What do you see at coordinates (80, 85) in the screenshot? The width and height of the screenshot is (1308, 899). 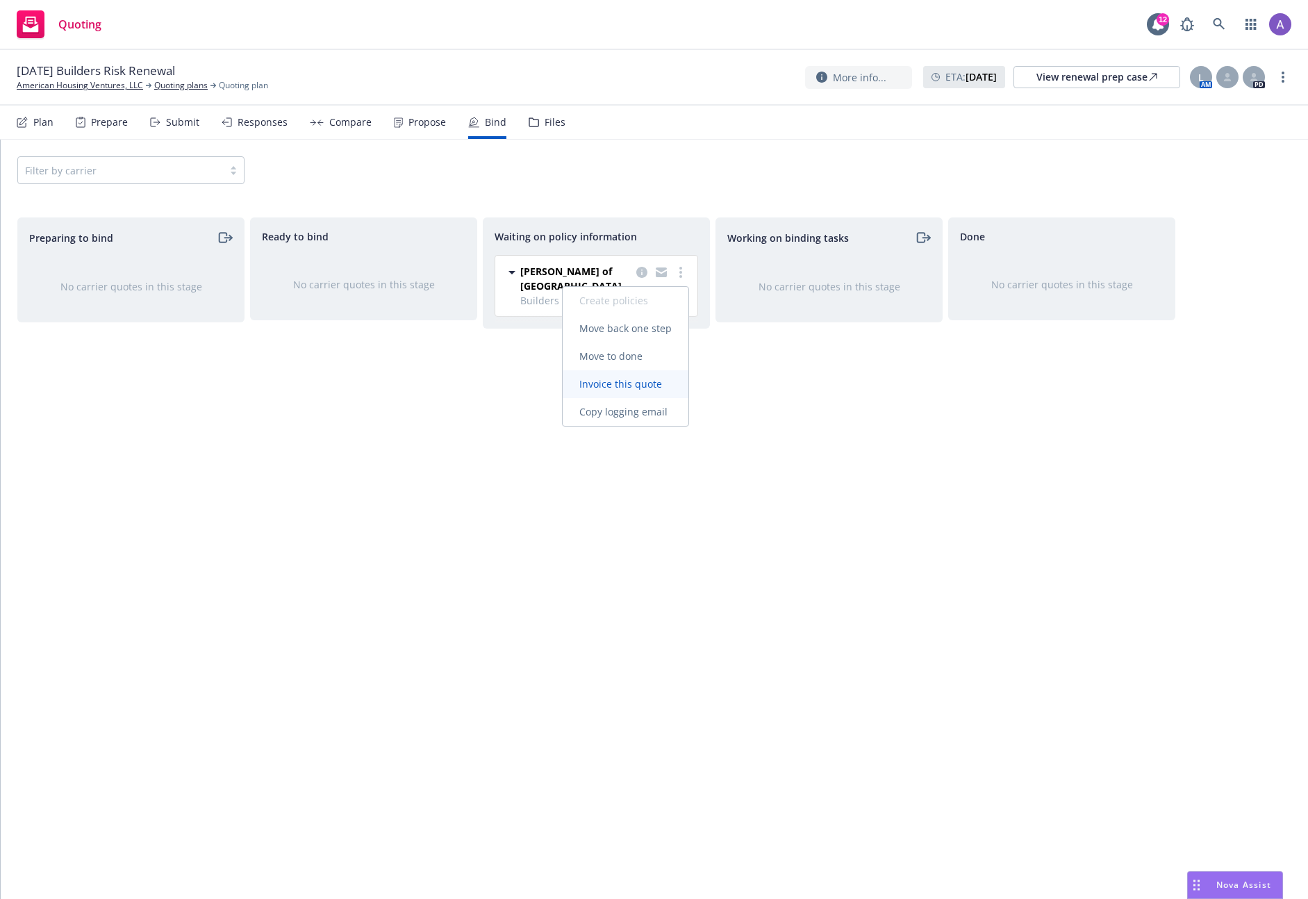 I see `a: American Housing Ventures, LLC` at bounding box center [80, 85].